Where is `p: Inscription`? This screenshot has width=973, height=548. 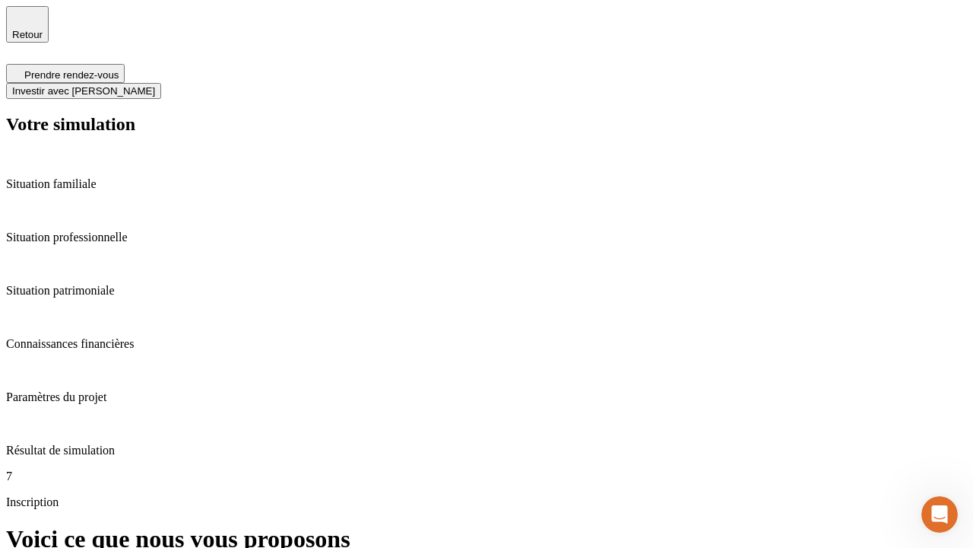 p: Inscription is located at coordinates (487, 502).